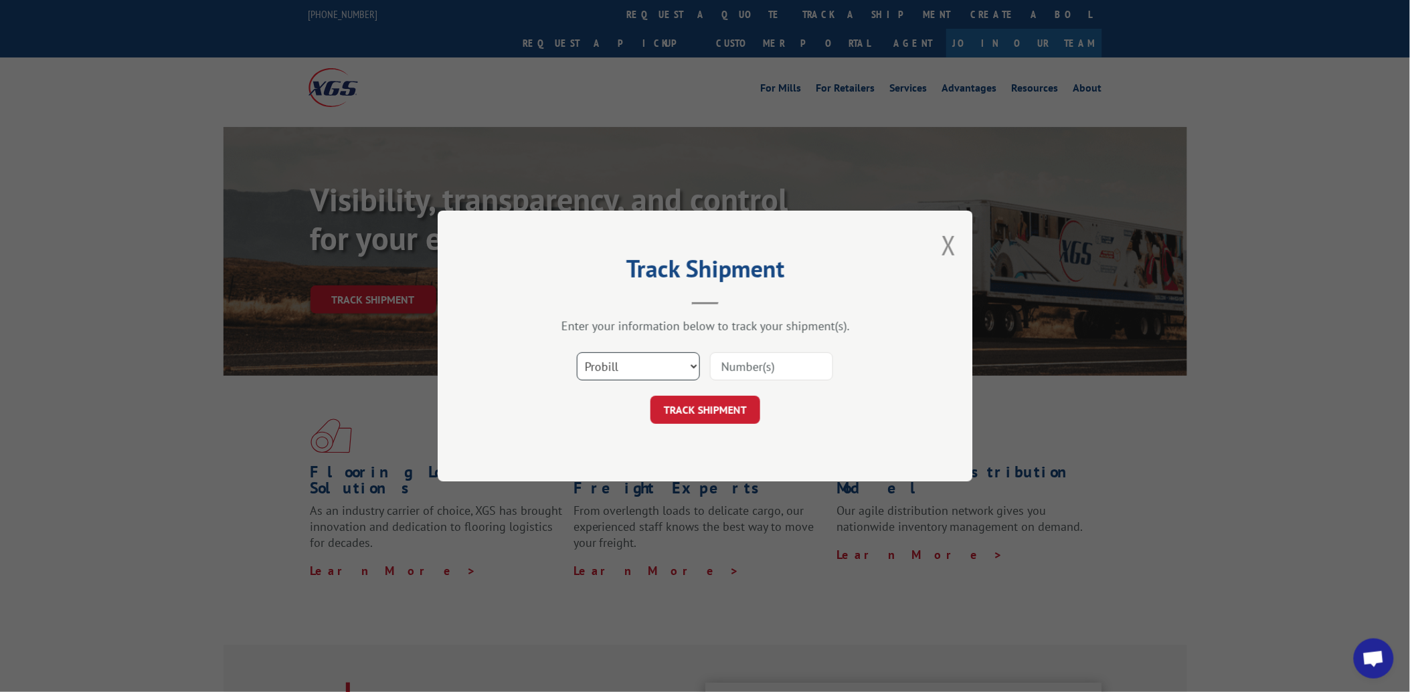 The height and width of the screenshot is (692, 1410). What do you see at coordinates (705, 326) in the screenshot?
I see `div: Enter your information below to track your shipment(s).` at bounding box center [705, 326].